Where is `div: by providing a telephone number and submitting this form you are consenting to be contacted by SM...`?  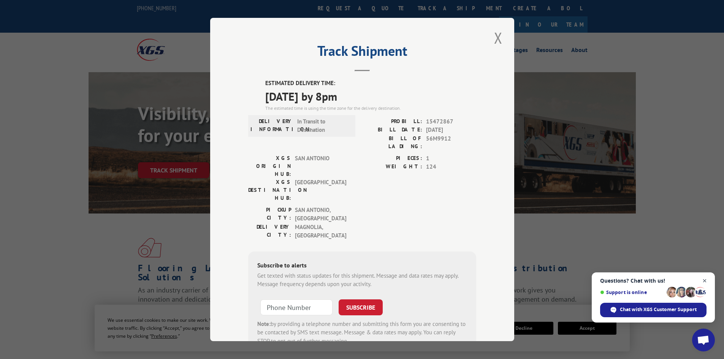
div: by providing a telephone number and submitting this form you are consenting to be contacted by SM... is located at coordinates (362, 333).